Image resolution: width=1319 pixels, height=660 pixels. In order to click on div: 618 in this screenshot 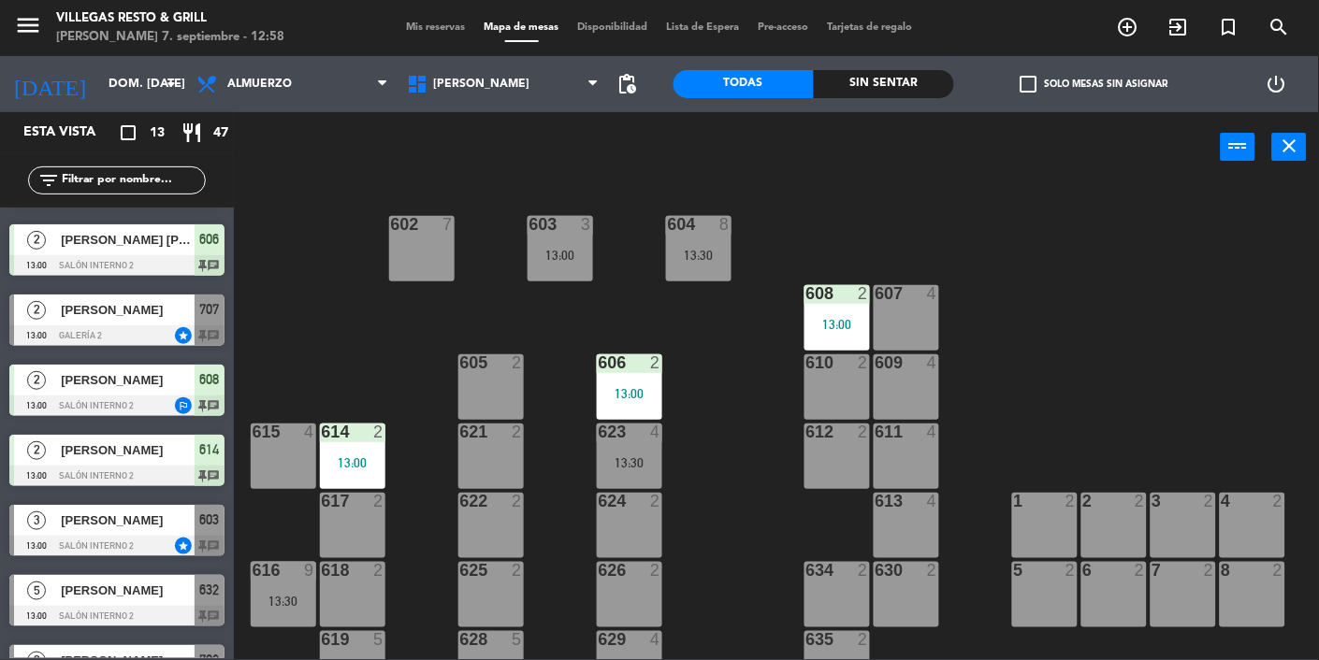, I will do `click(322, 570)`.